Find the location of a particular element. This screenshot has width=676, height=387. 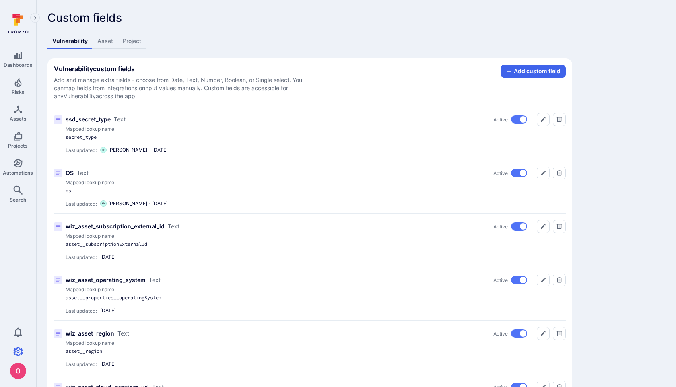

div: Custom fields tabs is located at coordinates (310, 41).